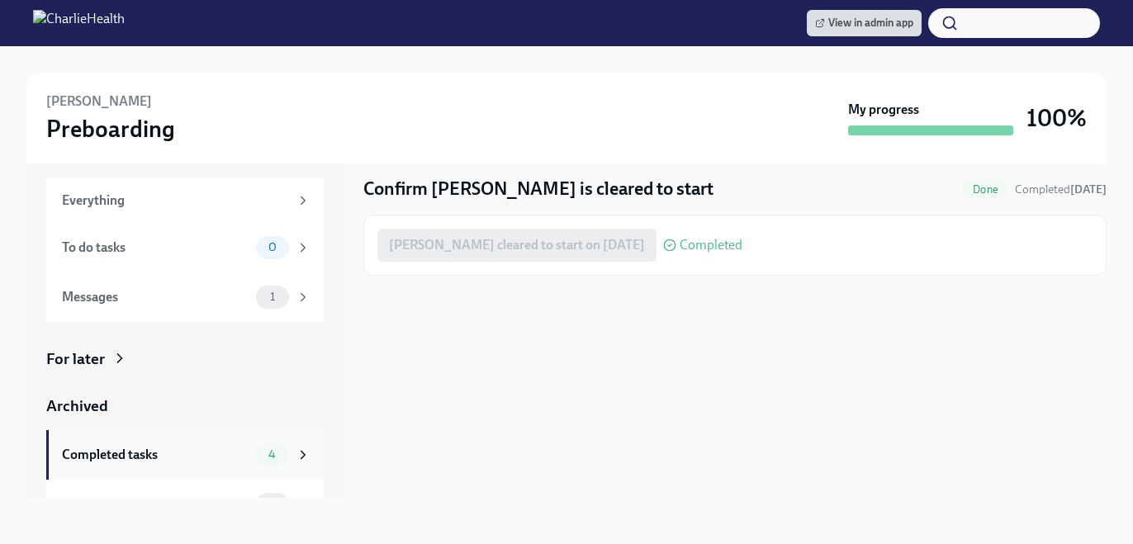 Image resolution: width=1133 pixels, height=544 pixels. I want to click on a: View in admin app, so click(863, 23).